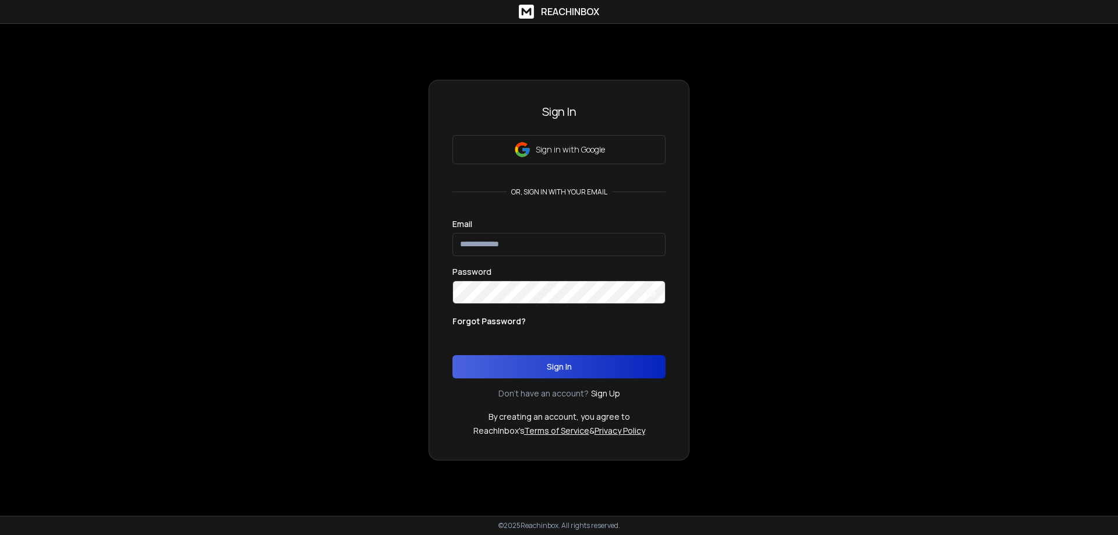 The width and height of the screenshot is (1118, 535). Describe the element at coordinates (559, 12) in the screenshot. I see `a: ReachInbox` at that location.